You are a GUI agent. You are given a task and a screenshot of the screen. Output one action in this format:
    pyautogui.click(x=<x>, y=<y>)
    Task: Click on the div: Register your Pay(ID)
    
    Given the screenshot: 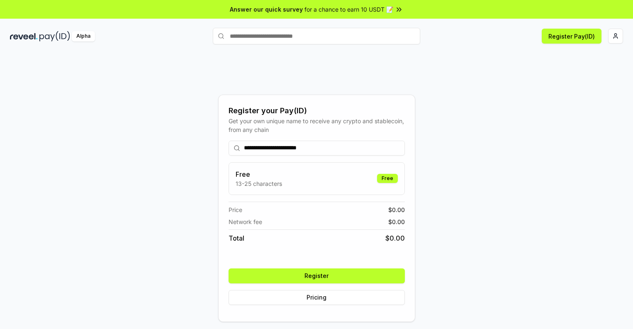 What is the action you would take?
    pyautogui.click(x=316, y=111)
    